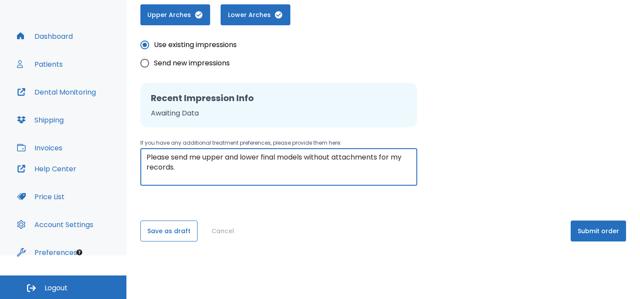 This screenshot has height=299, width=640. Describe the element at coordinates (45, 36) in the screenshot. I see `a: Dashboard` at that location.